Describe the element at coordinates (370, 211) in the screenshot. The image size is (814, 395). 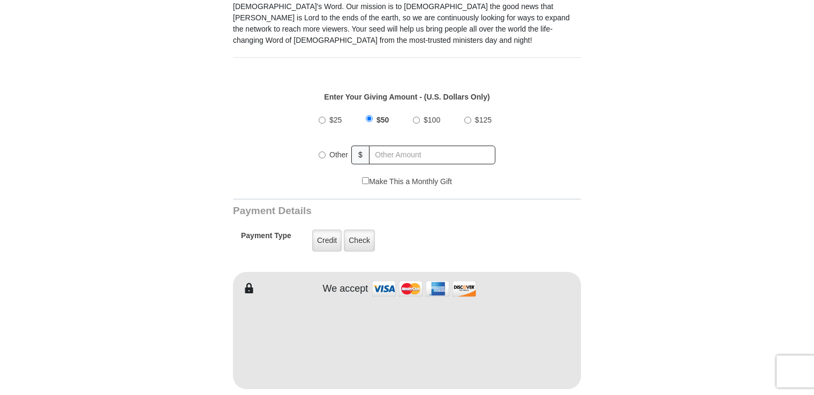
I see `h3: Payment Details` at that location.